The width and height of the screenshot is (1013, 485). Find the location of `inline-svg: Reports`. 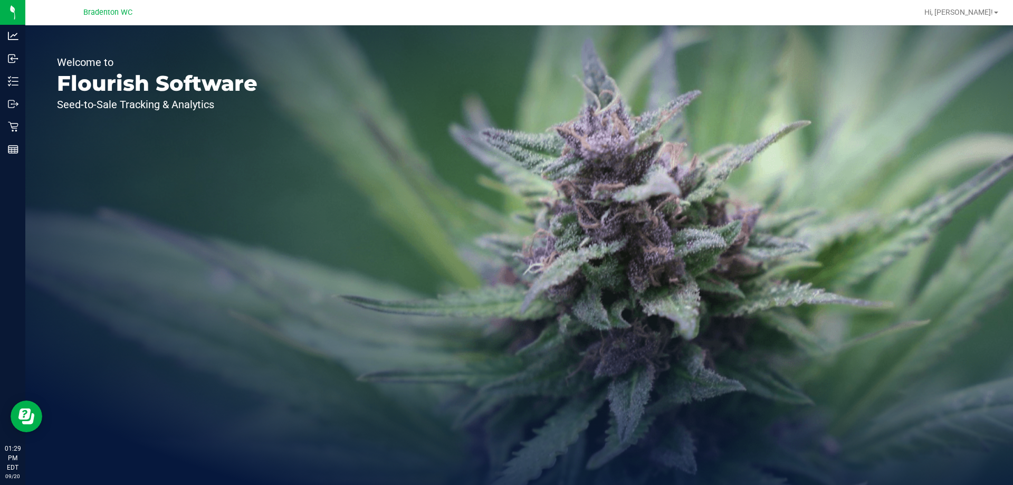

inline-svg: Reports is located at coordinates (13, 149).